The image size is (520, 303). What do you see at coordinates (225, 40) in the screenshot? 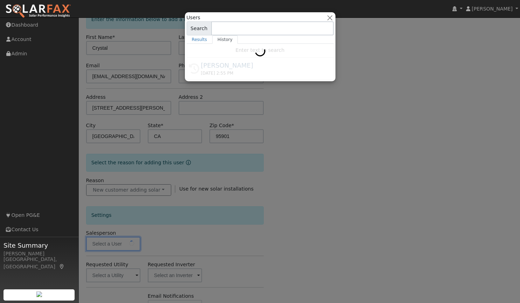
I see `a: History` at bounding box center [225, 40].